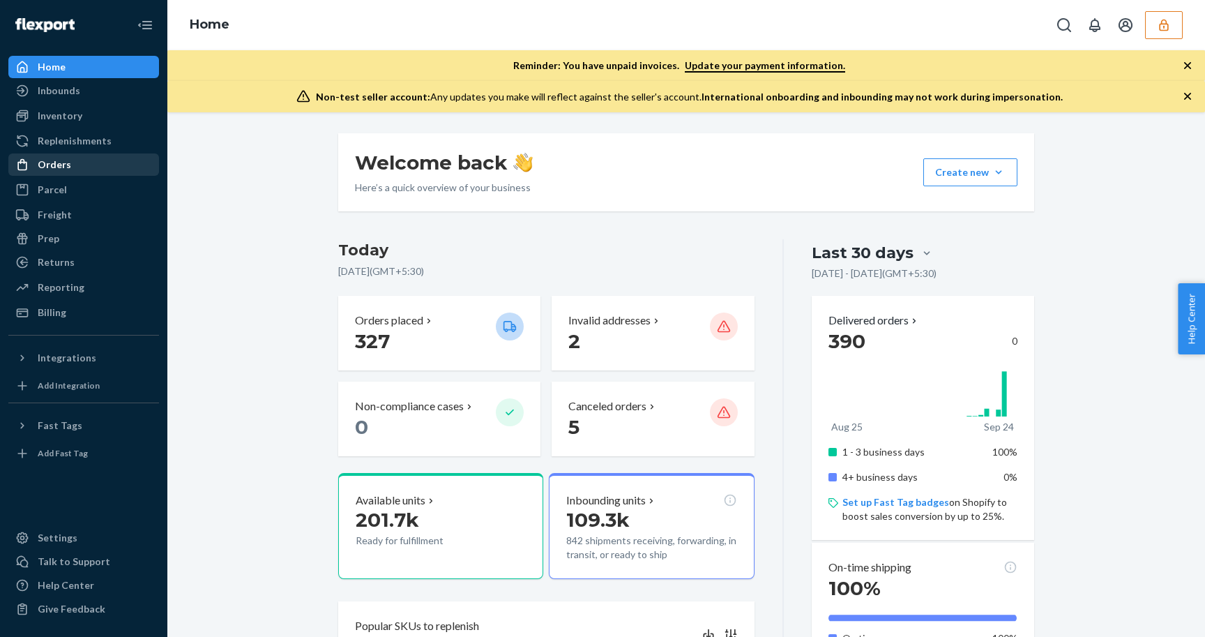 The image size is (1205, 637). What do you see at coordinates (444, 188) in the screenshot?
I see `p: Here’s a quick overview of your business` at bounding box center [444, 188].